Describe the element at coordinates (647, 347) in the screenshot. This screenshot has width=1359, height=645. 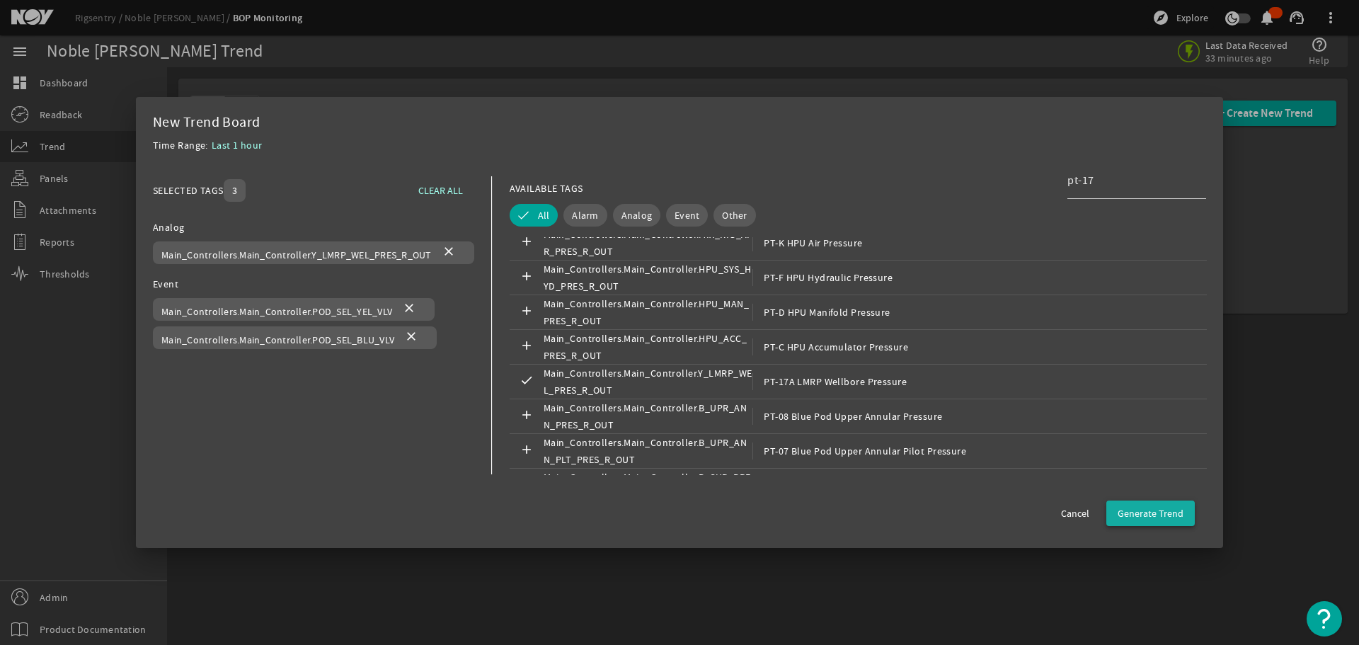
I see `span: Main_Controllers.Main_Controller.HPU_ACC_PRES_R_OUT` at that location.